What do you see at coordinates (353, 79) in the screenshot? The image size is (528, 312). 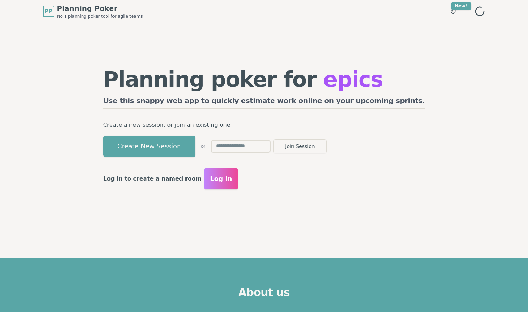 I see `span: epics` at bounding box center [353, 79].